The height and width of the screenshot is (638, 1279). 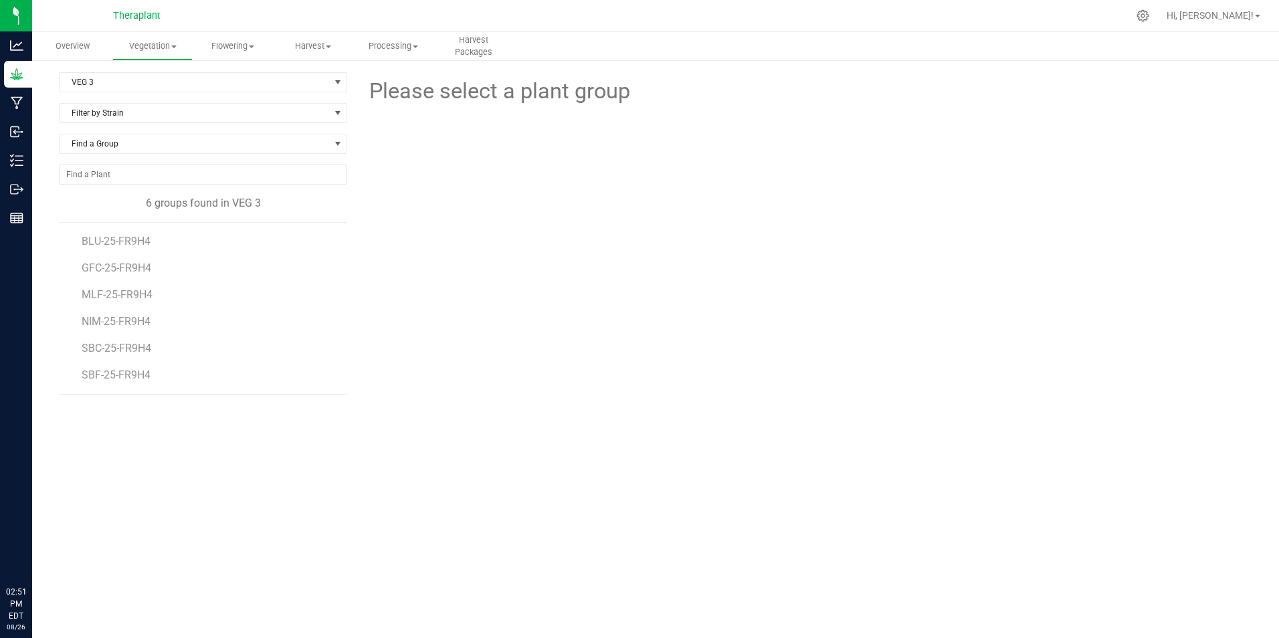 I want to click on inline-svg: Grow, so click(x=17, y=74).